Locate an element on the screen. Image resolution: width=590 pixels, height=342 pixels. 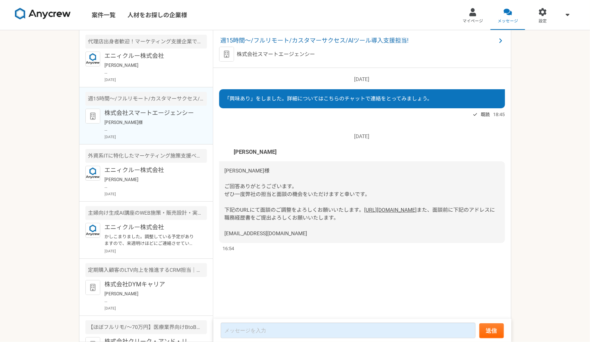
span: 18:45 is located at coordinates (499, 114).